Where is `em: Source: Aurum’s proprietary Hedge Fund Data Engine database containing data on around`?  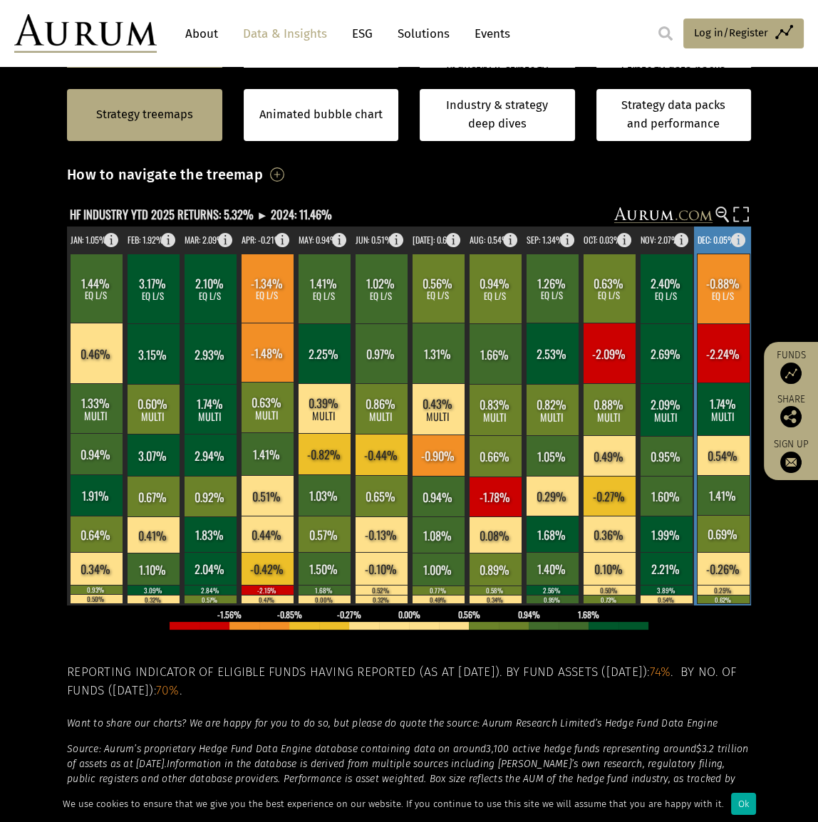
em: Source: Aurum’s proprietary Hedge Fund Data Engine database containing data on around is located at coordinates (276, 749).